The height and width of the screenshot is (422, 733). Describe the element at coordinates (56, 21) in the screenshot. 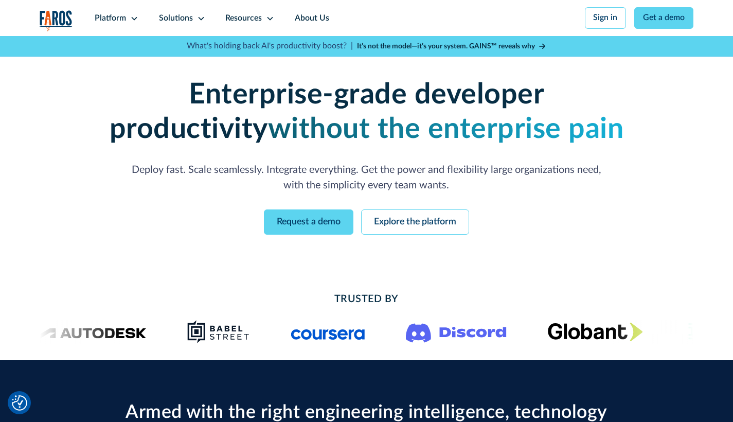

I see `a: home` at that location.